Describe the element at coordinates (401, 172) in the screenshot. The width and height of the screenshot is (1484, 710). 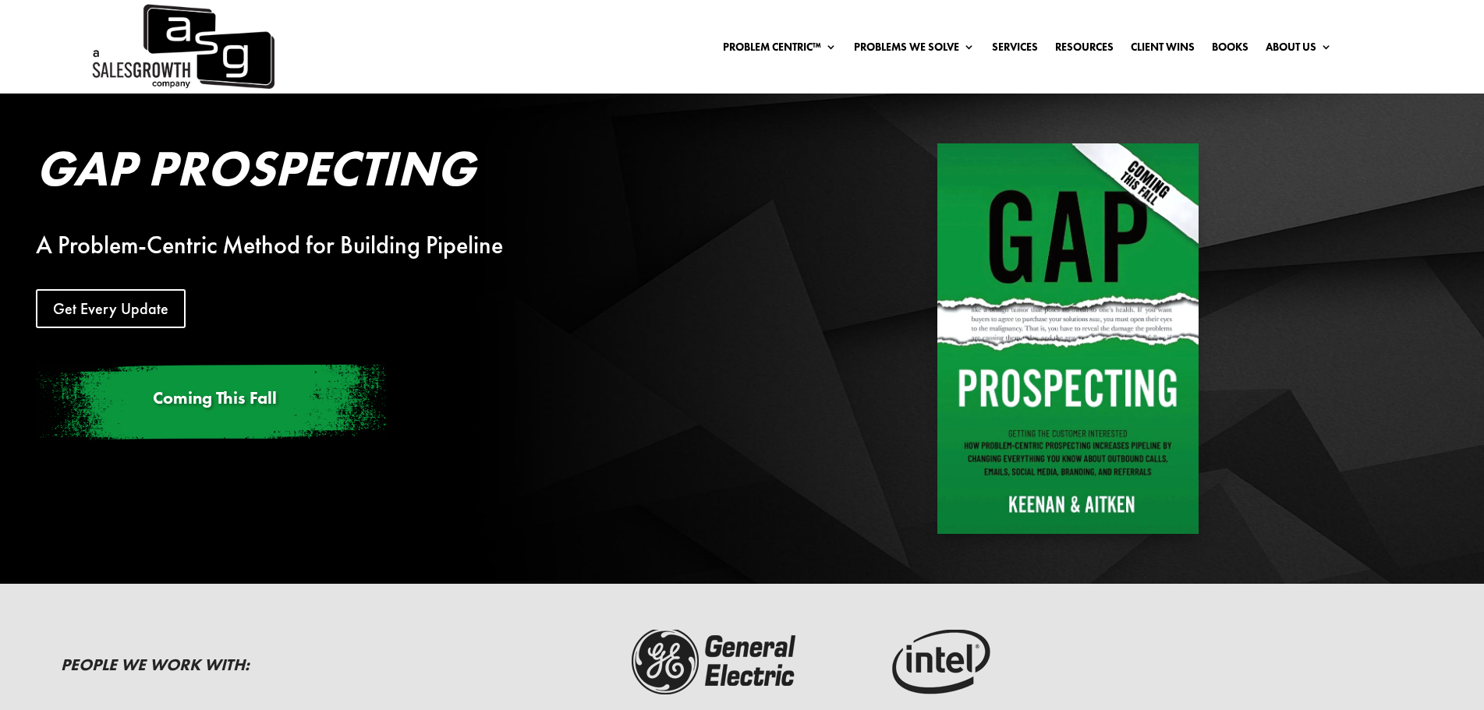
I see `h2: Gap Prospecting` at that location.